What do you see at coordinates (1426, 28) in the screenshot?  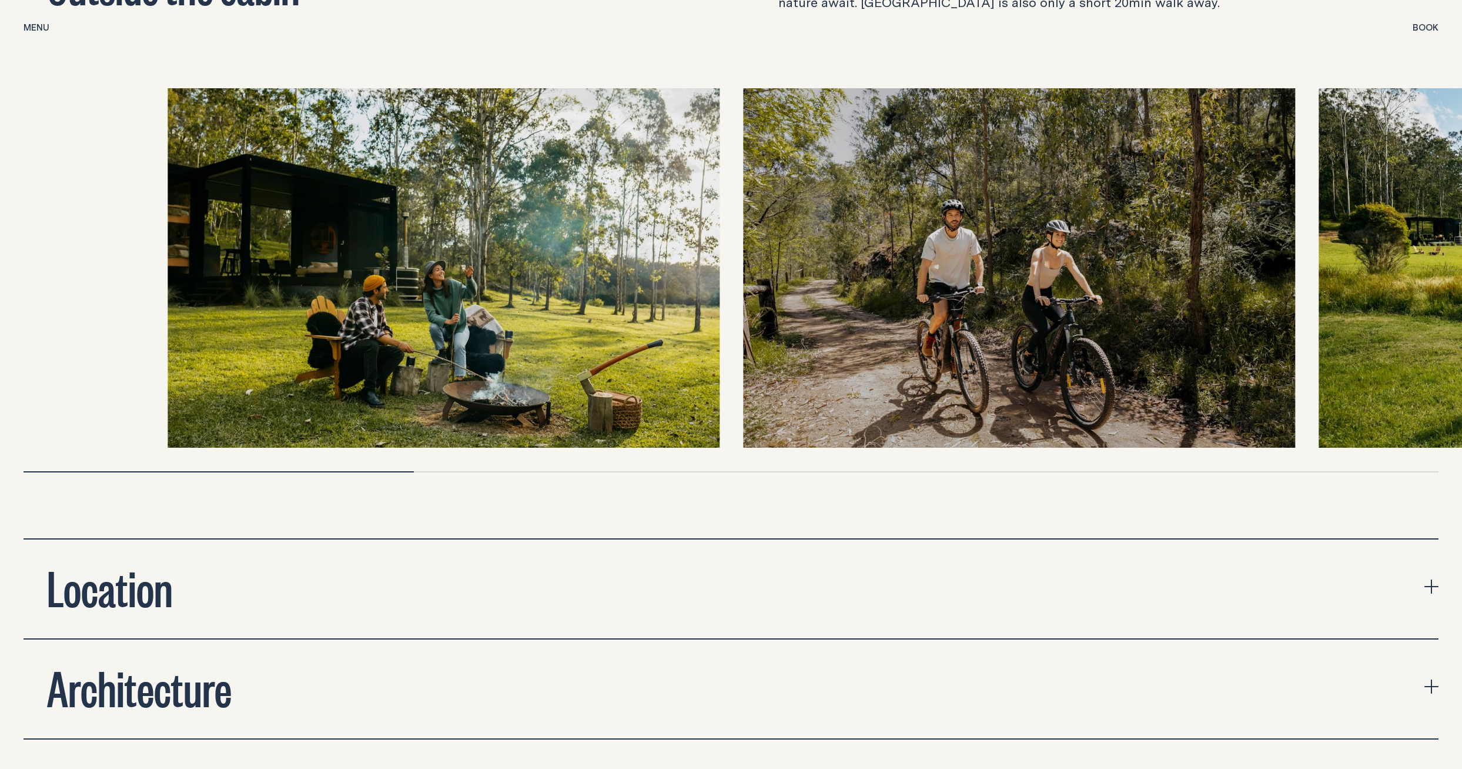 I see `button: show booking tray` at bounding box center [1426, 28].